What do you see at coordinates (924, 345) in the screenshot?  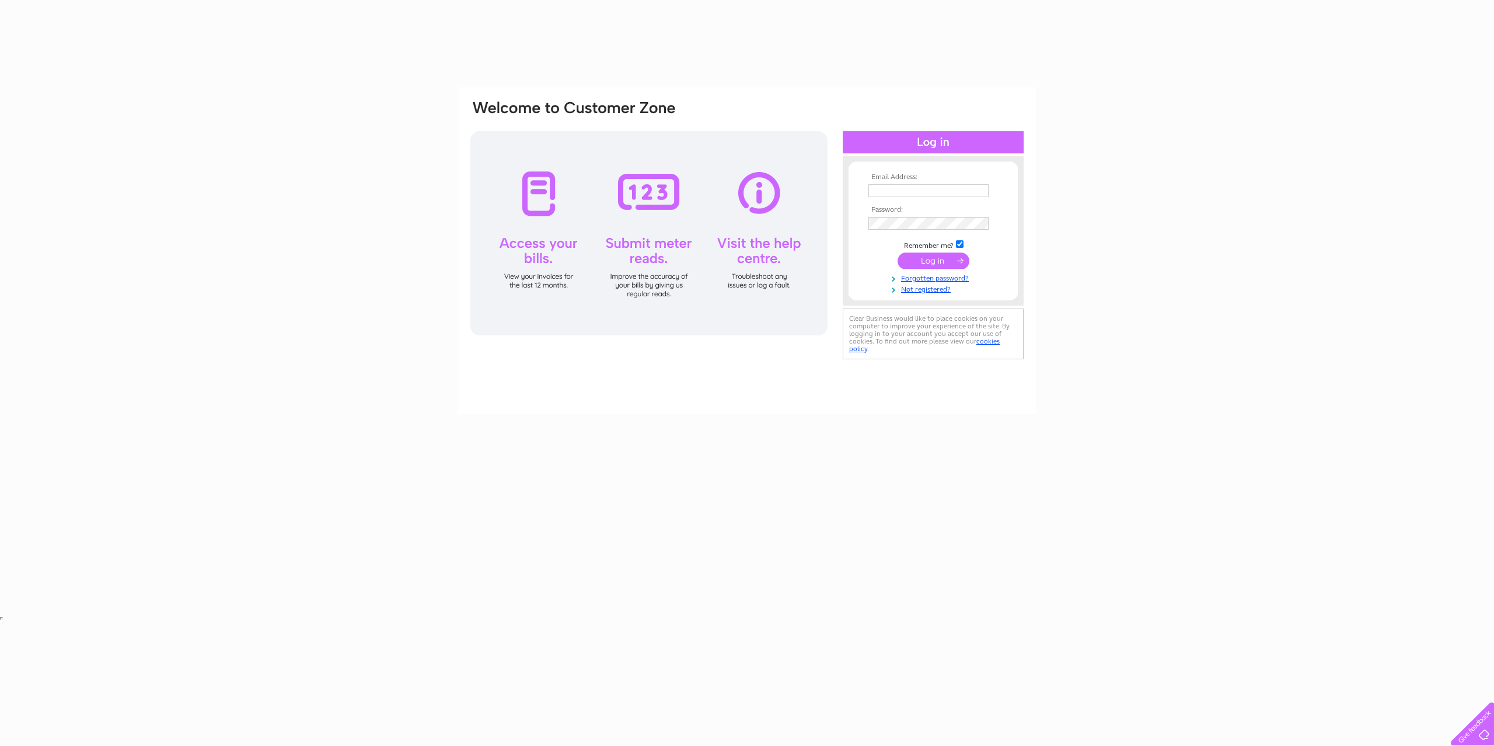 I see `a: cookies policy` at bounding box center [924, 345].